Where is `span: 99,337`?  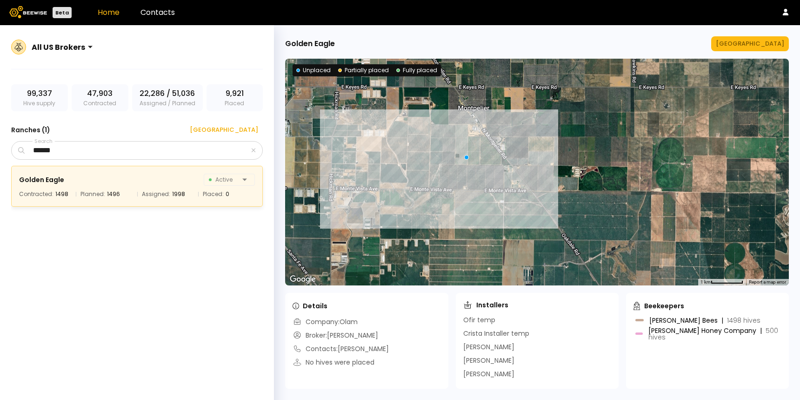 span: 99,337 is located at coordinates (40, 94).